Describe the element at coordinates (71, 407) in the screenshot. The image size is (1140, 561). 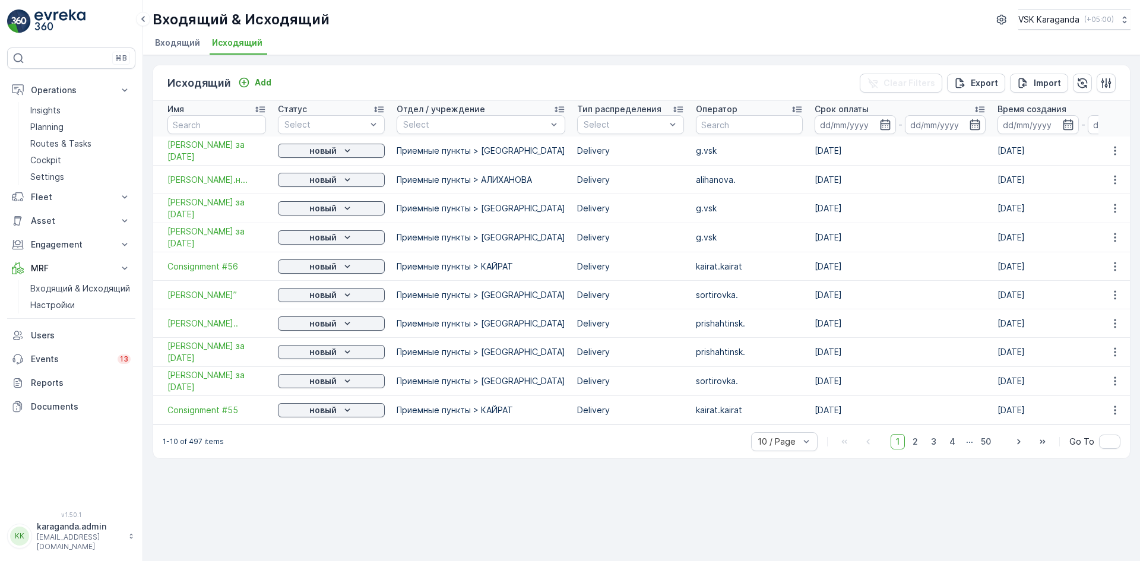
I see `a: Documents` at that location.